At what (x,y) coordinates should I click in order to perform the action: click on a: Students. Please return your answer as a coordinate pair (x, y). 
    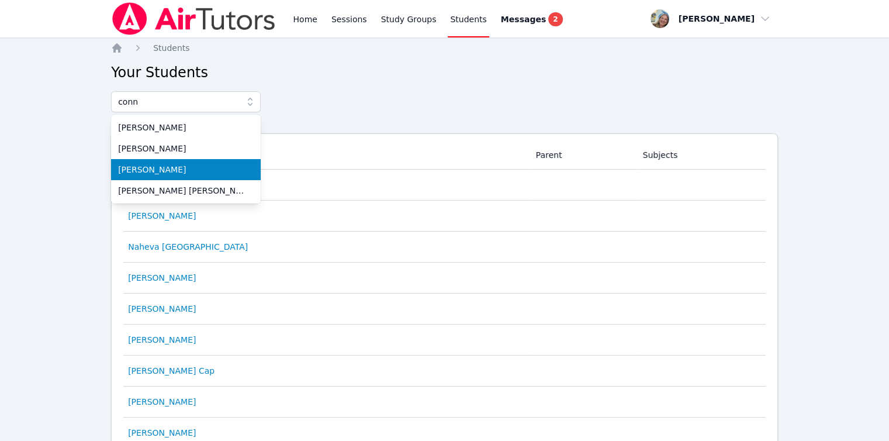
    Looking at the image, I should click on (171, 48).